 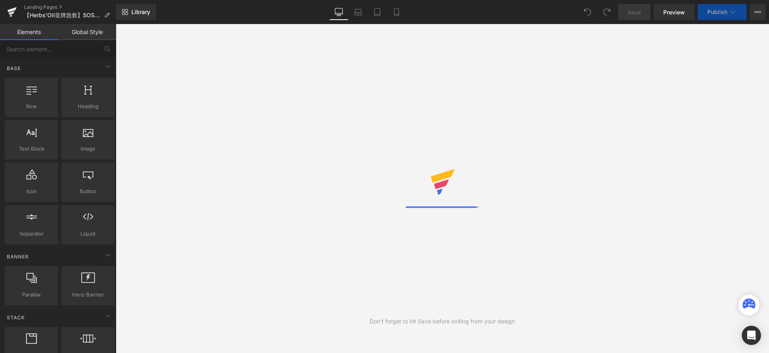 What do you see at coordinates (88, 234) in the screenshot?
I see `span: Liquid` at bounding box center [88, 234].